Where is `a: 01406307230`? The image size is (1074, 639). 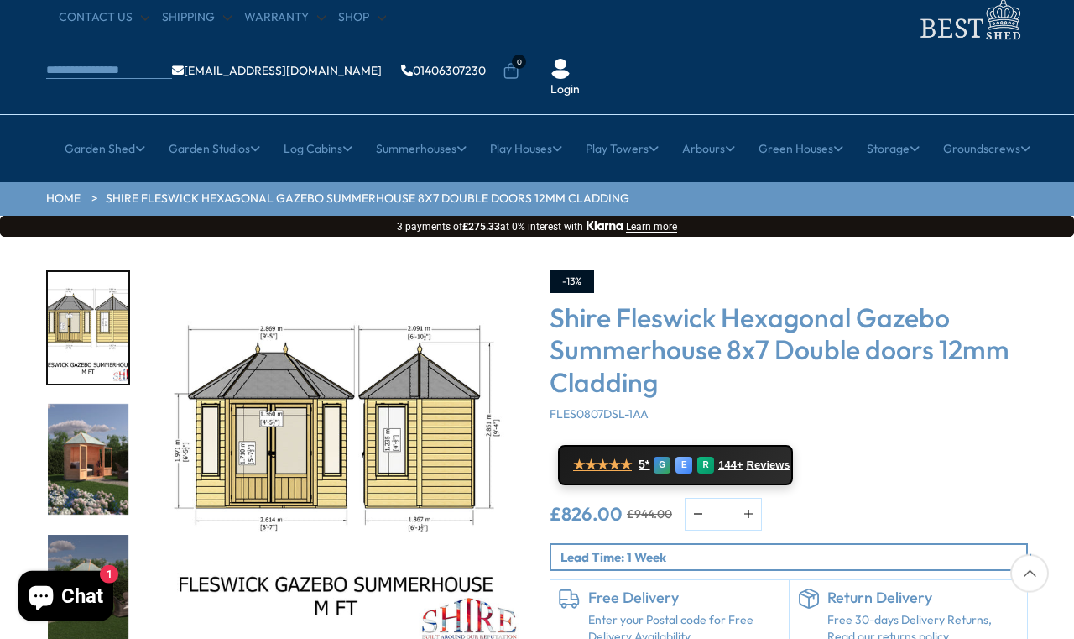 a: 01406307230 is located at coordinates (443, 71).